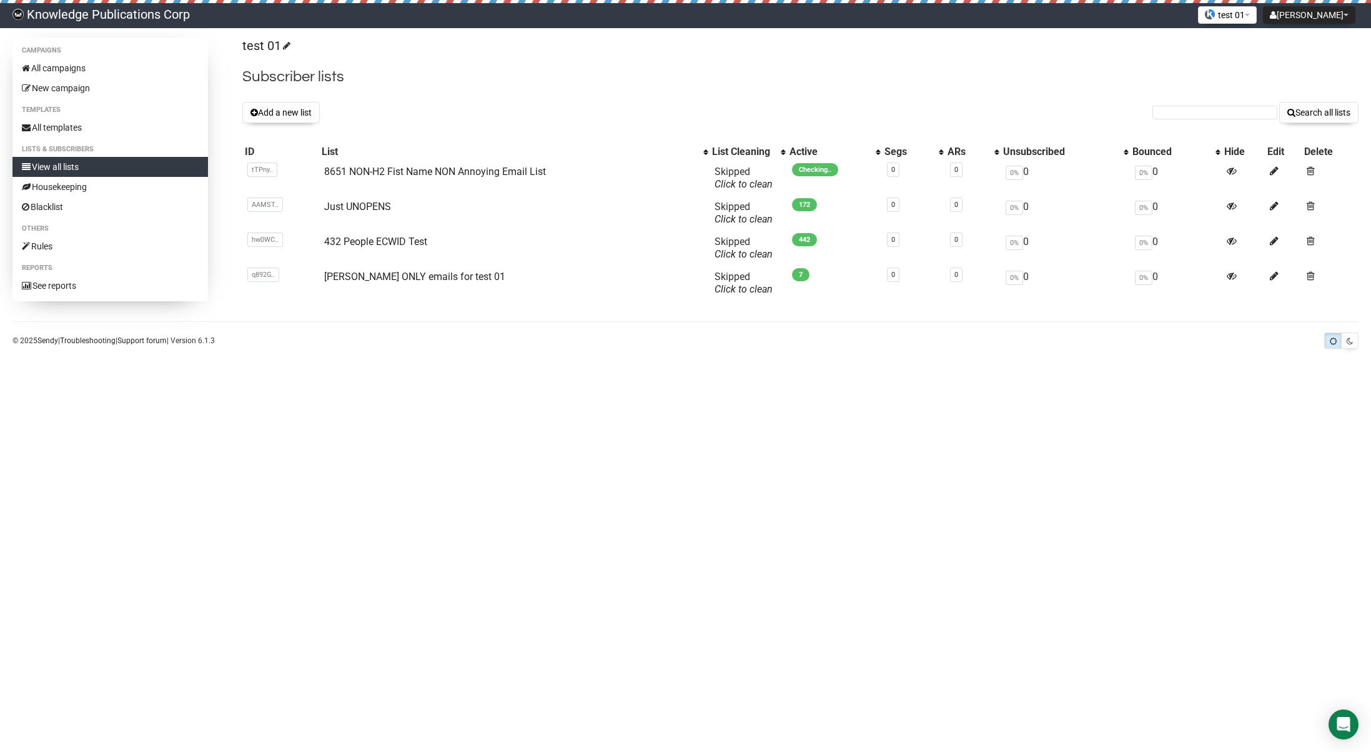 This screenshot has height=752, width=1371. Describe the element at coordinates (281, 112) in the screenshot. I see `button: Add a new list` at that location.